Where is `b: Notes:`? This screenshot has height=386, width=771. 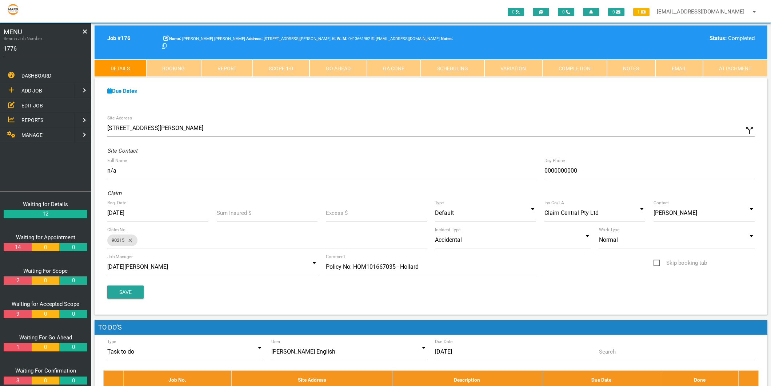
b: Notes: is located at coordinates (447, 39).